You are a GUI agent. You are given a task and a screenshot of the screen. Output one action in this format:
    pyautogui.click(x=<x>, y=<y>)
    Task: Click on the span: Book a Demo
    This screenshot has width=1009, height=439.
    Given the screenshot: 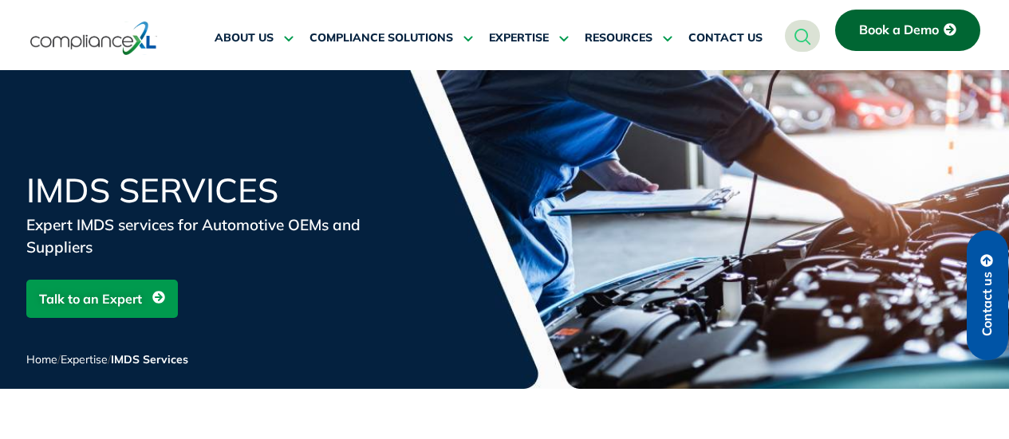 What is the action you would take?
    pyautogui.click(x=899, y=30)
    